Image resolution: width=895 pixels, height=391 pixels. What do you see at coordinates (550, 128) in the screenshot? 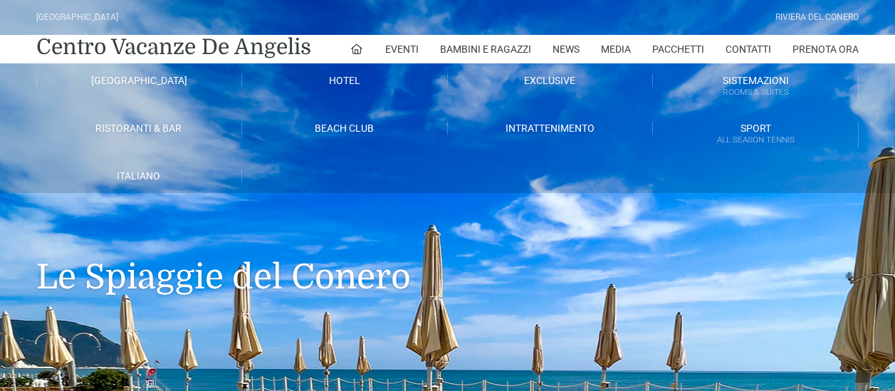
I see `a: Intrattenimento` at bounding box center [550, 128].